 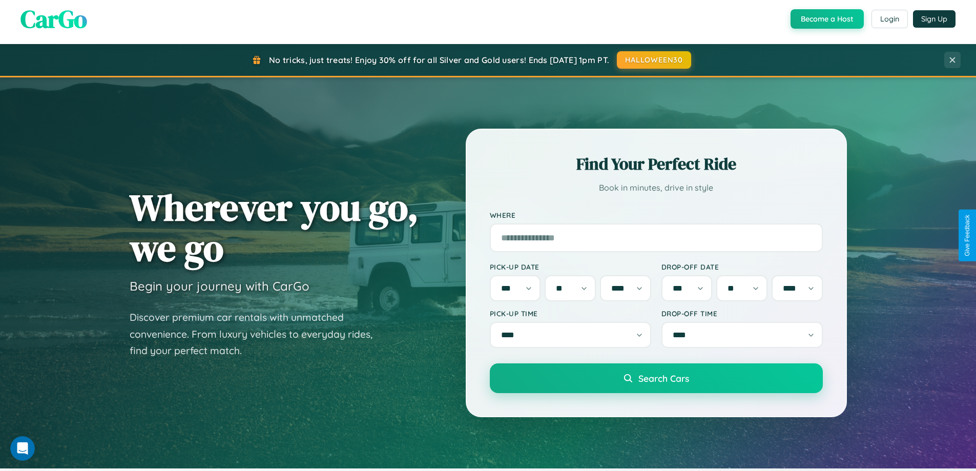 I want to click on label: Drop-off Date, so click(x=742, y=266).